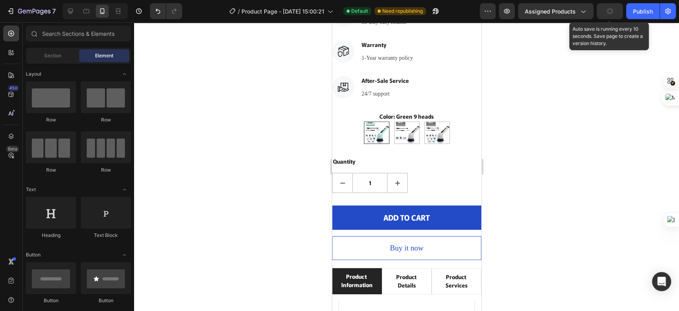 Image resolution: width=679 pixels, height=311 pixels. I want to click on p: 7, so click(54, 11).